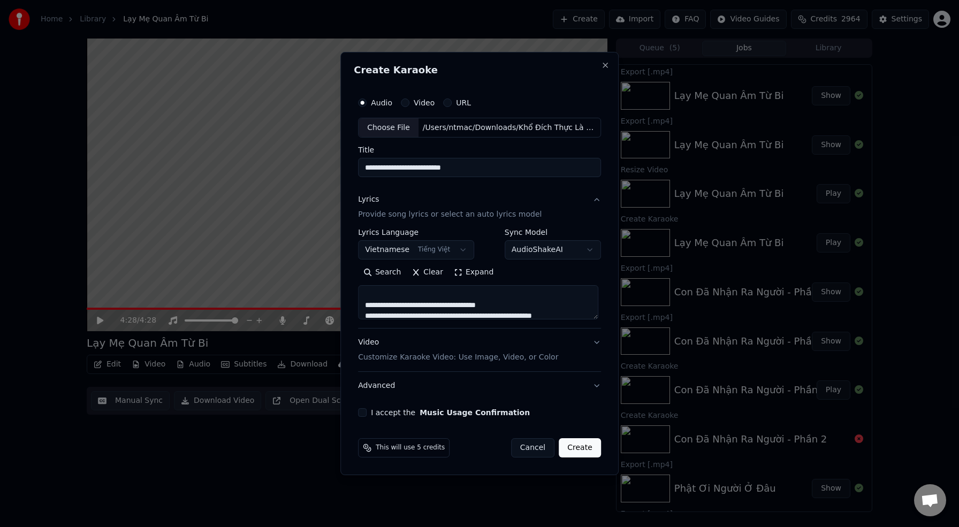  What do you see at coordinates (479, 150) in the screenshot?
I see `label: Title` at bounding box center [479, 150].